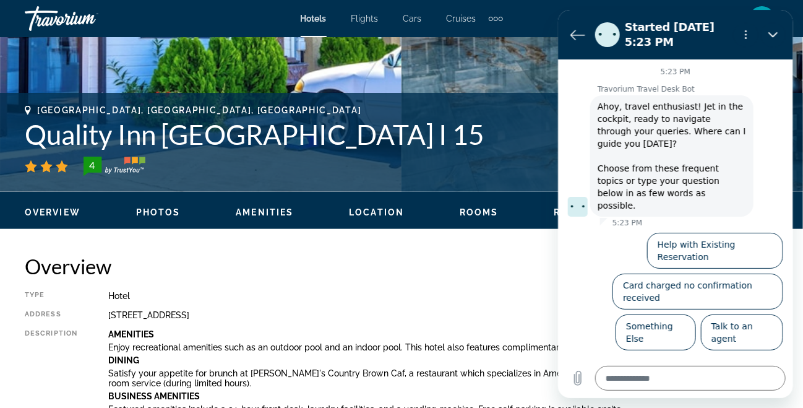 The height and width of the screenshot is (408, 803). I want to click on button: User Menu, so click(762, 19).